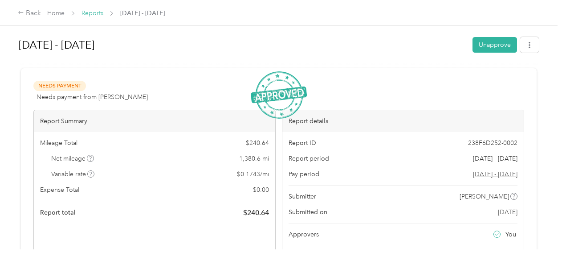  What do you see at coordinates (493, 143) in the screenshot?
I see `span: 238F6D252-0002` at bounding box center [493, 143].